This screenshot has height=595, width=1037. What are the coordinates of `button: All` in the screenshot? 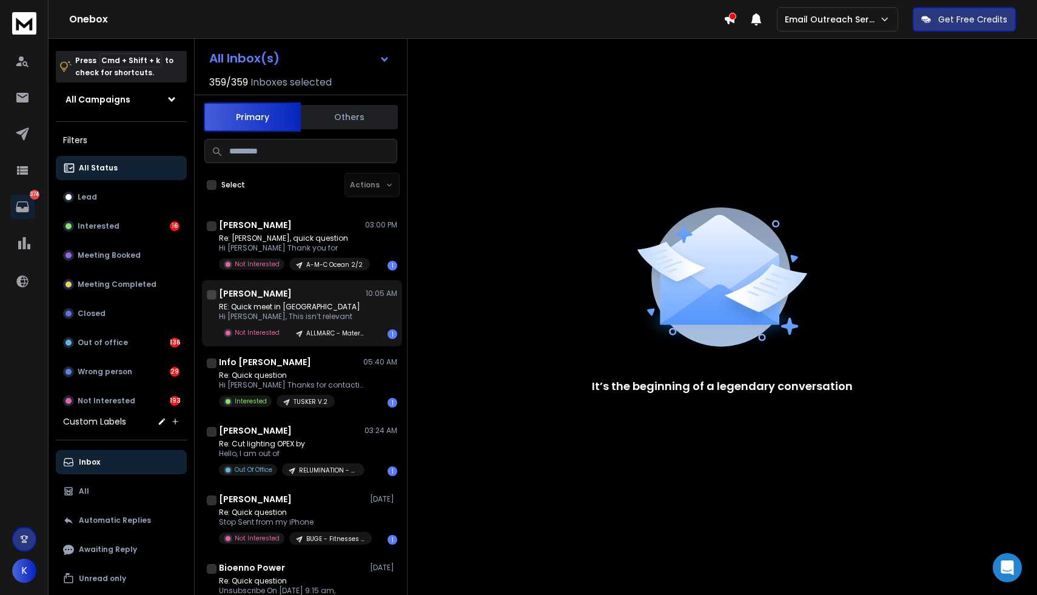 It's located at (121, 491).